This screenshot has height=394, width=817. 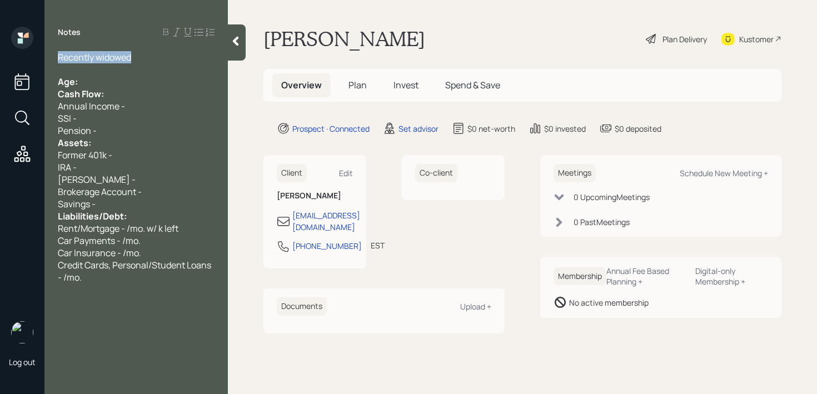 What do you see at coordinates (723, 173) in the screenshot?
I see `div: Schedule New Meeting +` at bounding box center [723, 173].